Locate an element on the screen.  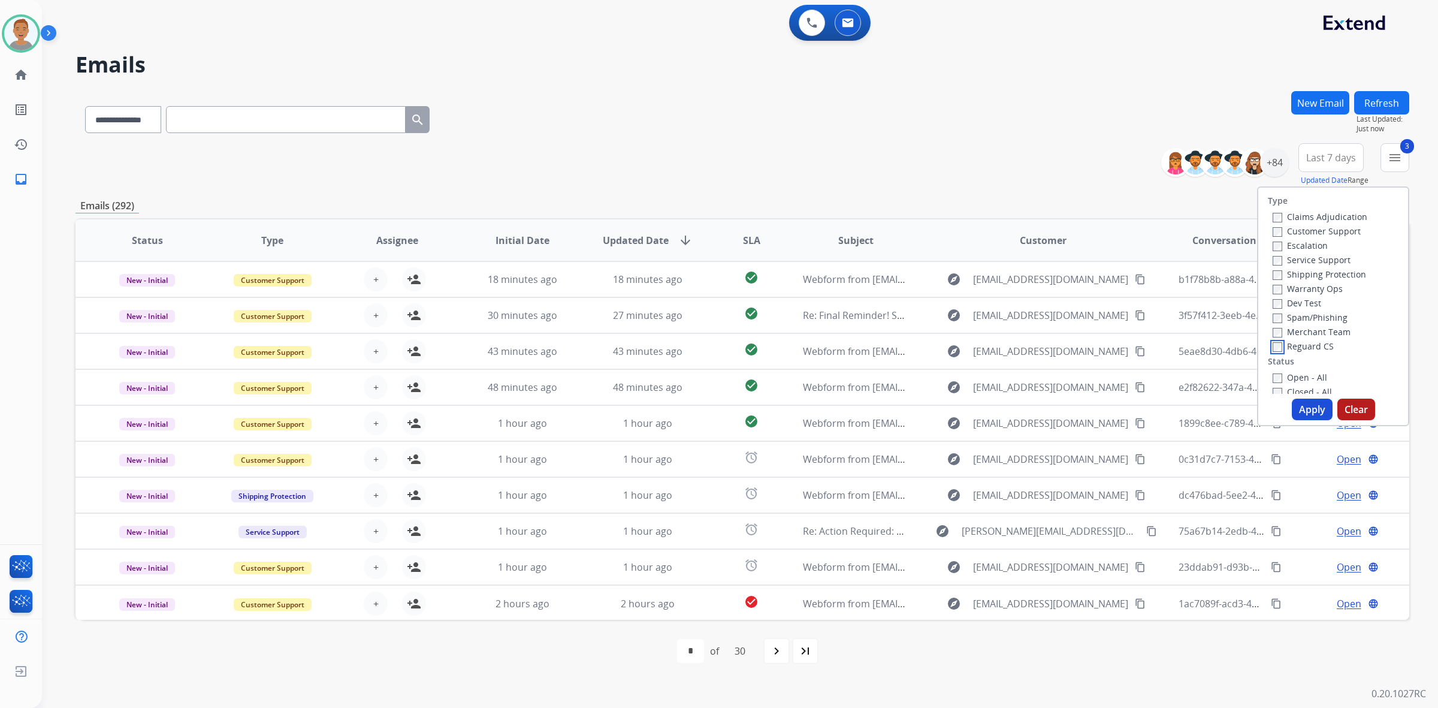
span: 18 minutes ago is located at coordinates (648, 279).